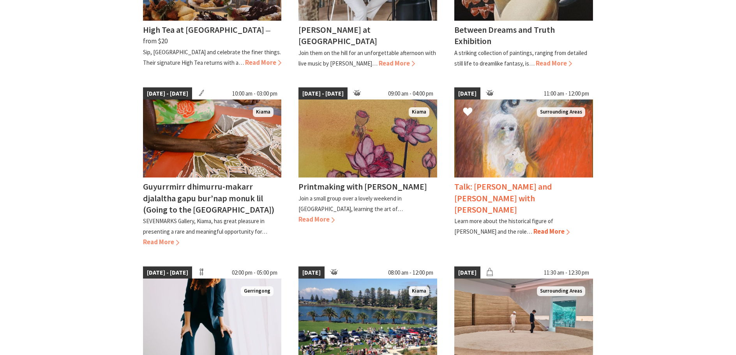 Image resolution: width=736 pixels, height=355 pixels. Describe the element at coordinates (521, 58) in the screenshot. I see `p: A striking collection of paintings, ranging from detailed still life to dreamlike fantasy, is…` at that location.